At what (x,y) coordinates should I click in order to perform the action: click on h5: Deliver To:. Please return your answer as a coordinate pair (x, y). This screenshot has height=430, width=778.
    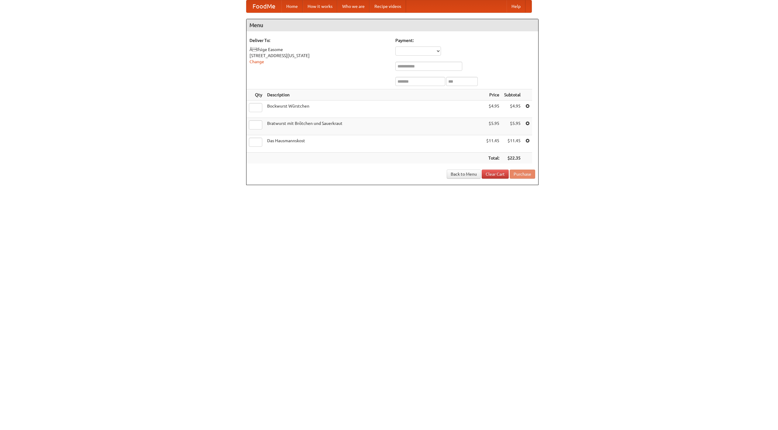
    Looking at the image, I should click on (319, 40).